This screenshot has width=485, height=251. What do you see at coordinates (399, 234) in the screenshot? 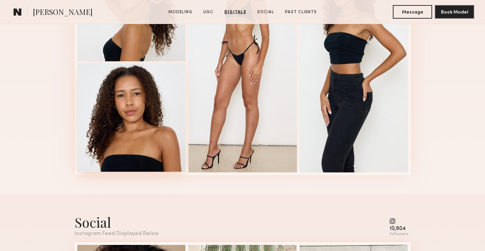
I see `div: followers` at bounding box center [399, 234].